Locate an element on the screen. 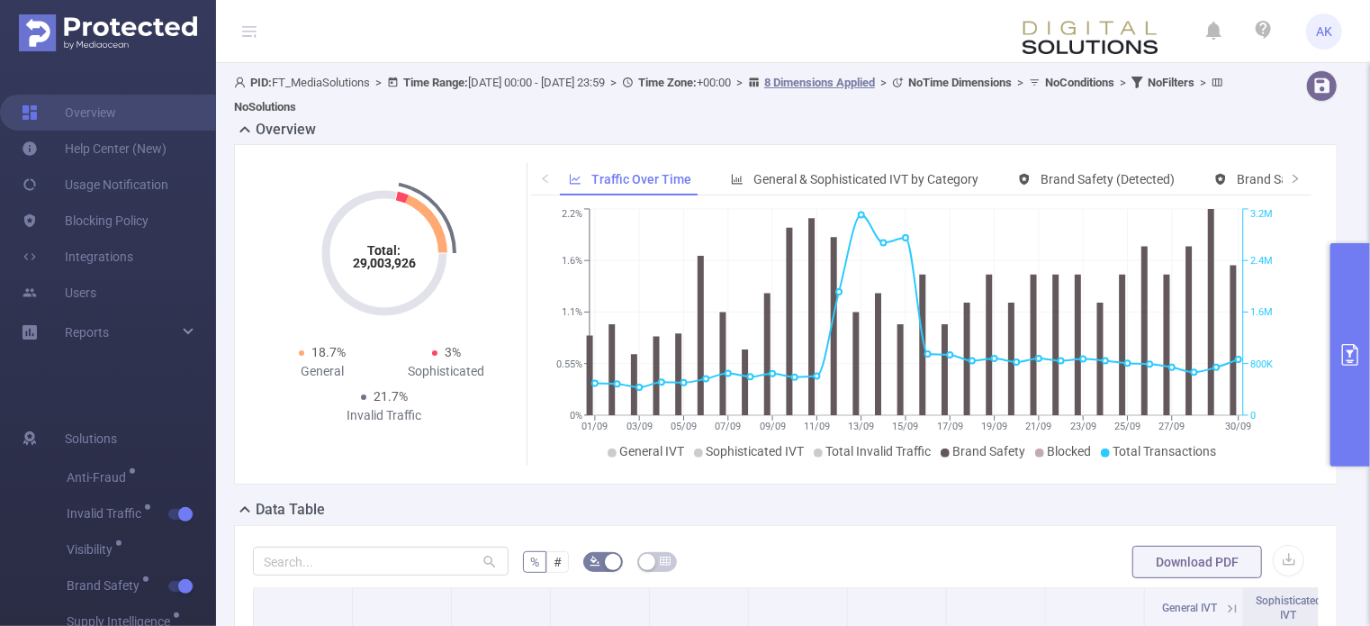 The height and width of the screenshot is (626, 1370). i: icon: bg-colors is located at coordinates (595, 561).